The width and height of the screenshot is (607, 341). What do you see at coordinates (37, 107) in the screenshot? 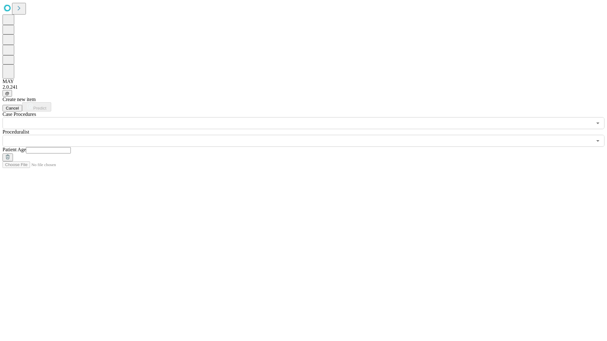
I see `button: Predict` at bounding box center [37, 107].